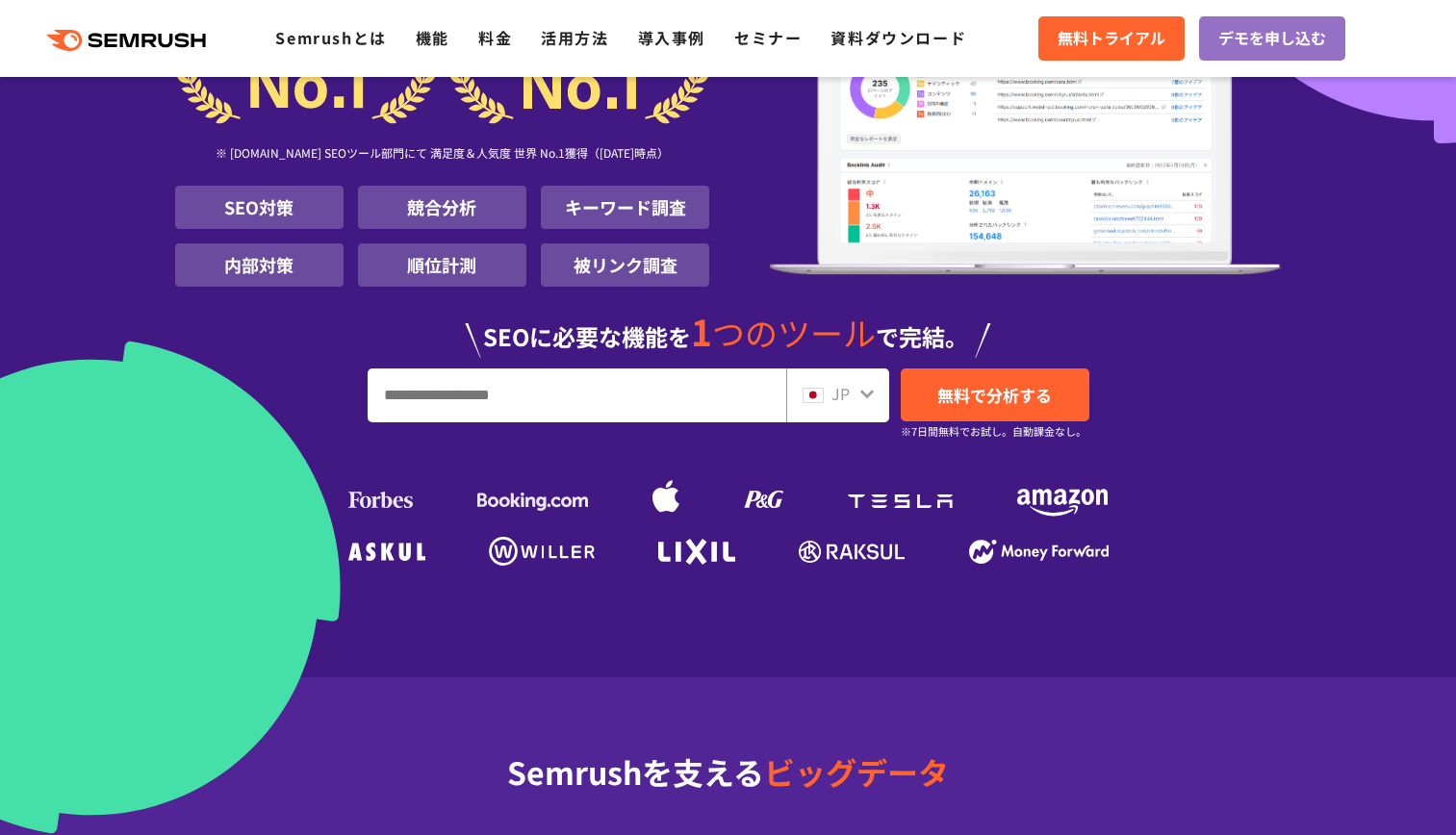 The height and width of the screenshot is (835, 1456). I want to click on a: デモを申し込む, so click(1272, 39).